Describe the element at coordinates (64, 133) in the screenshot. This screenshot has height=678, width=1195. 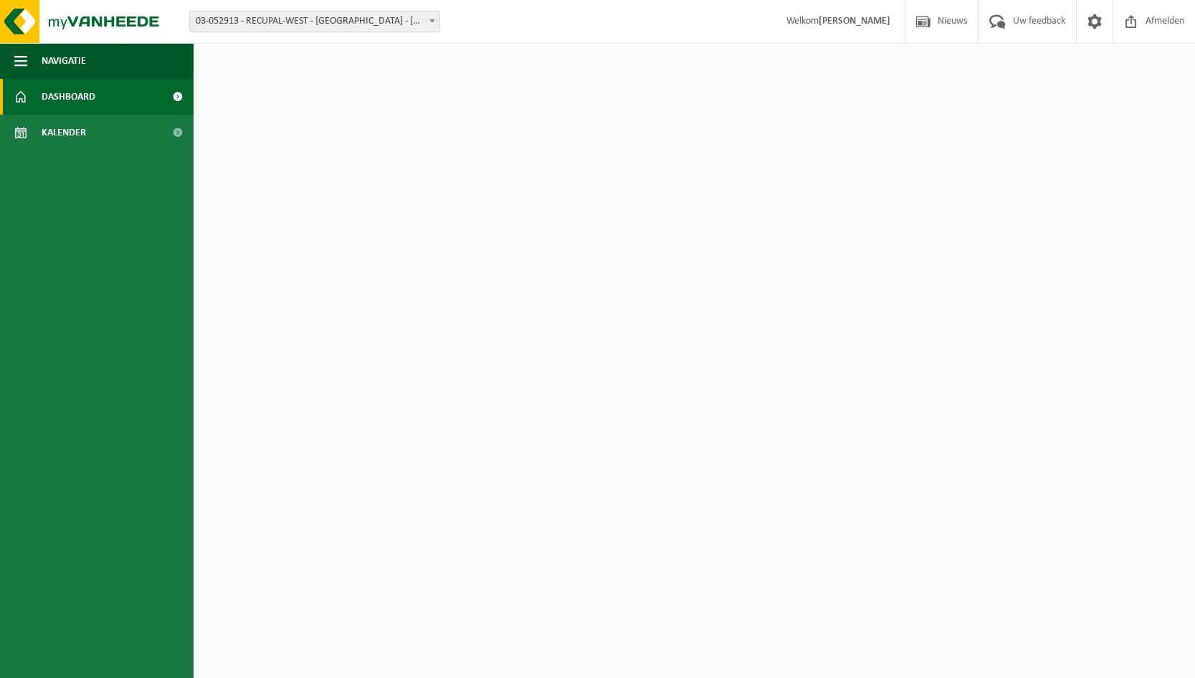
I see `span: Kalender` at that location.